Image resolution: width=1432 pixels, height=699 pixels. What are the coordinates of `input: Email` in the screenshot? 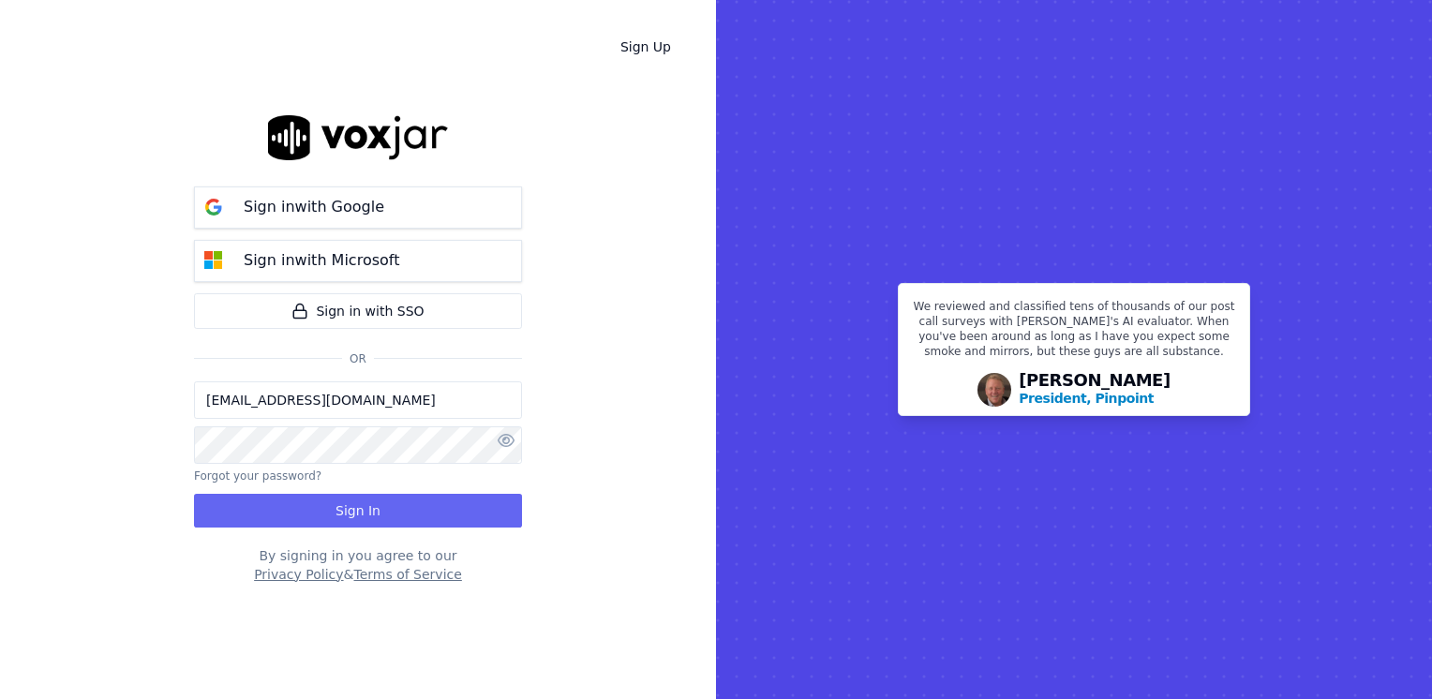 It's located at (358, 400).